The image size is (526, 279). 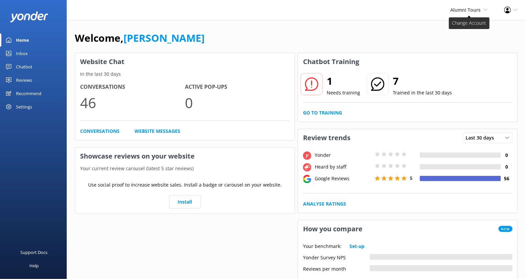 What do you see at coordinates (22, 53) in the screenshot?
I see `div: Inbox` at bounding box center [22, 53].